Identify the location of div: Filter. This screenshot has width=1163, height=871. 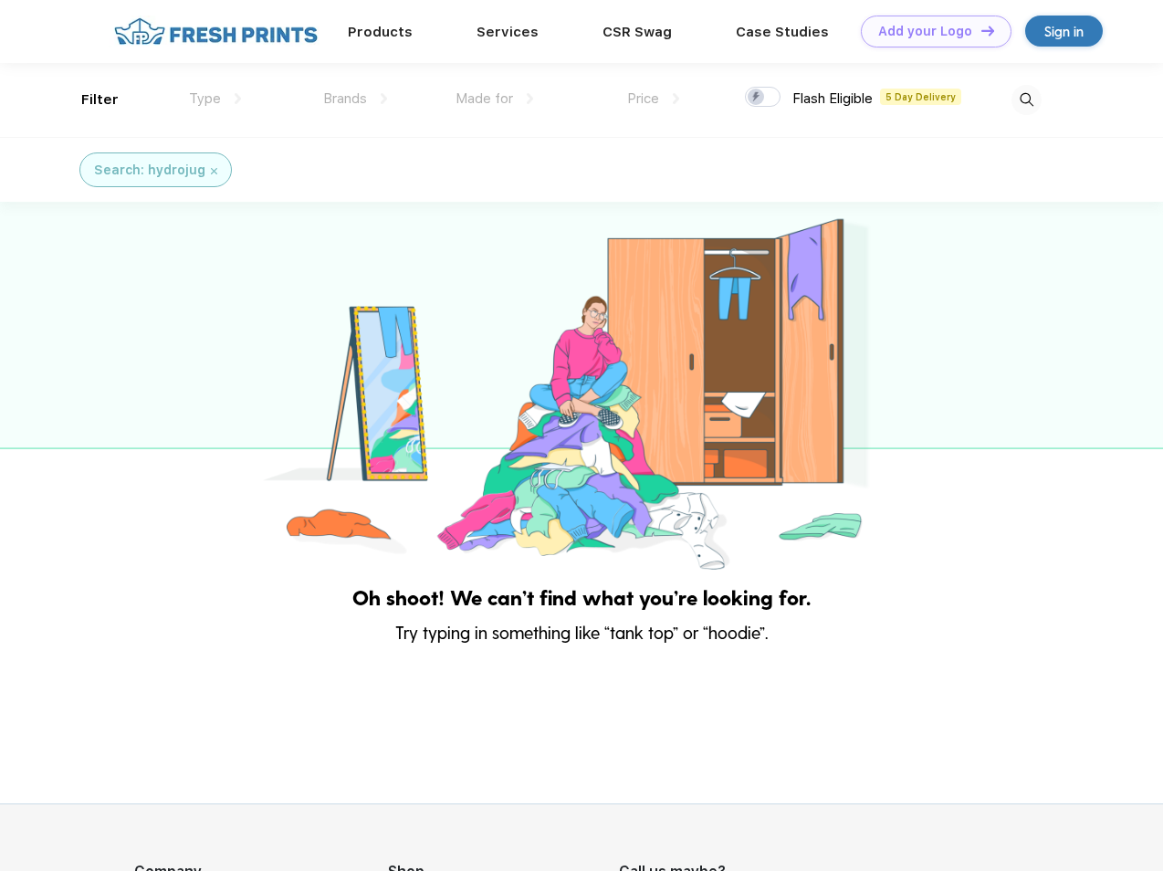
(100, 100).